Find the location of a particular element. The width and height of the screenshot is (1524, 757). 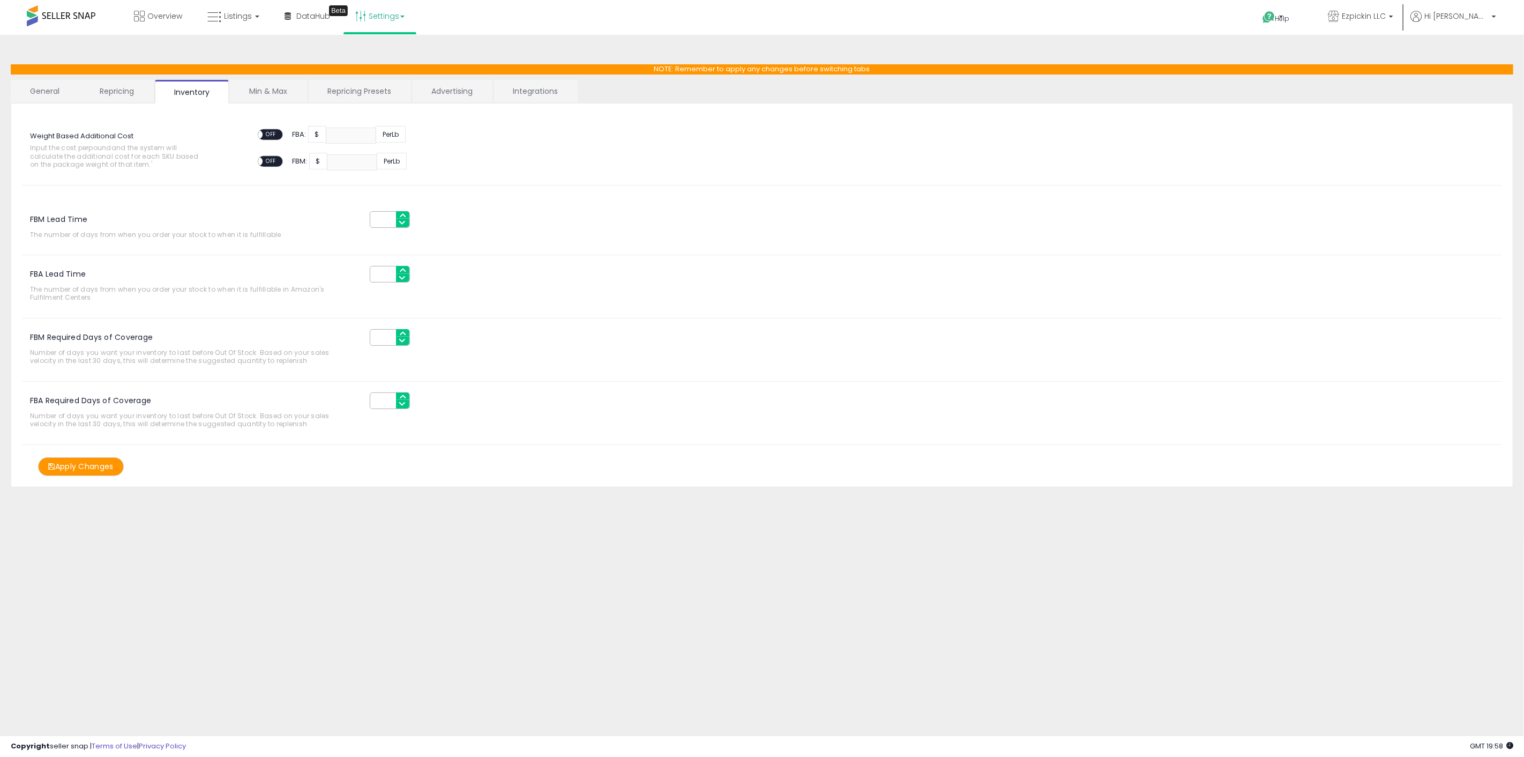

a: Advertising is located at coordinates (452, 91).